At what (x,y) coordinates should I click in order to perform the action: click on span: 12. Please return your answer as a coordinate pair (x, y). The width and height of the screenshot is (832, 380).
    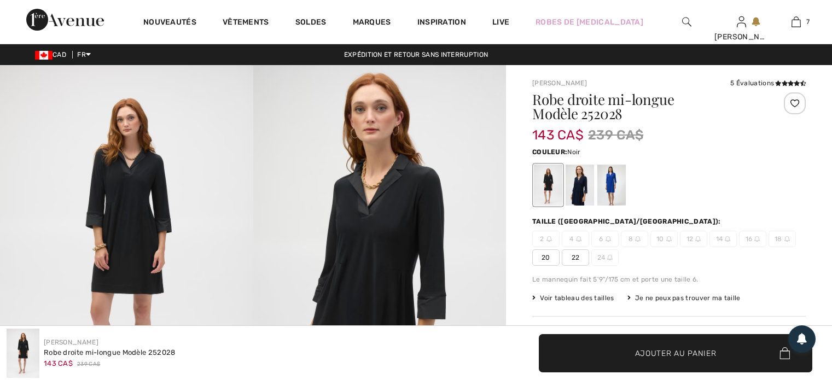
    Looking at the image, I should click on (693, 239).